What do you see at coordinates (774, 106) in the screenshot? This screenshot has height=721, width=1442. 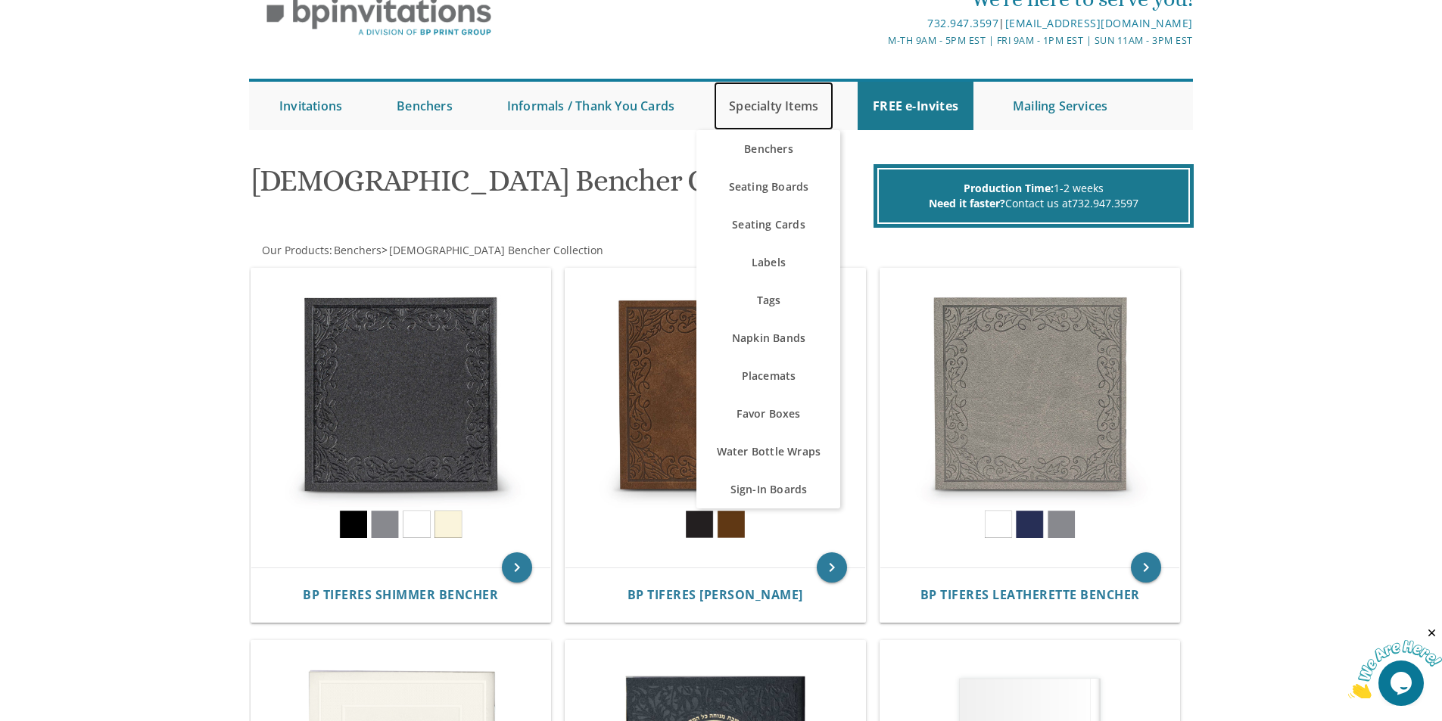 I see `a: Specialty Items` at bounding box center [774, 106].